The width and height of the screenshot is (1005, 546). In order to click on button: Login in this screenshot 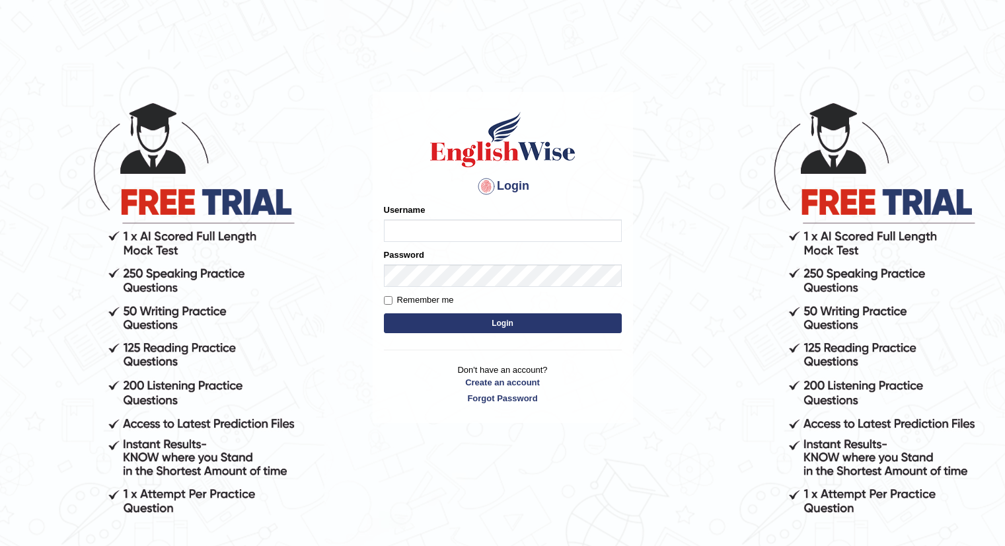, I will do `click(503, 323)`.